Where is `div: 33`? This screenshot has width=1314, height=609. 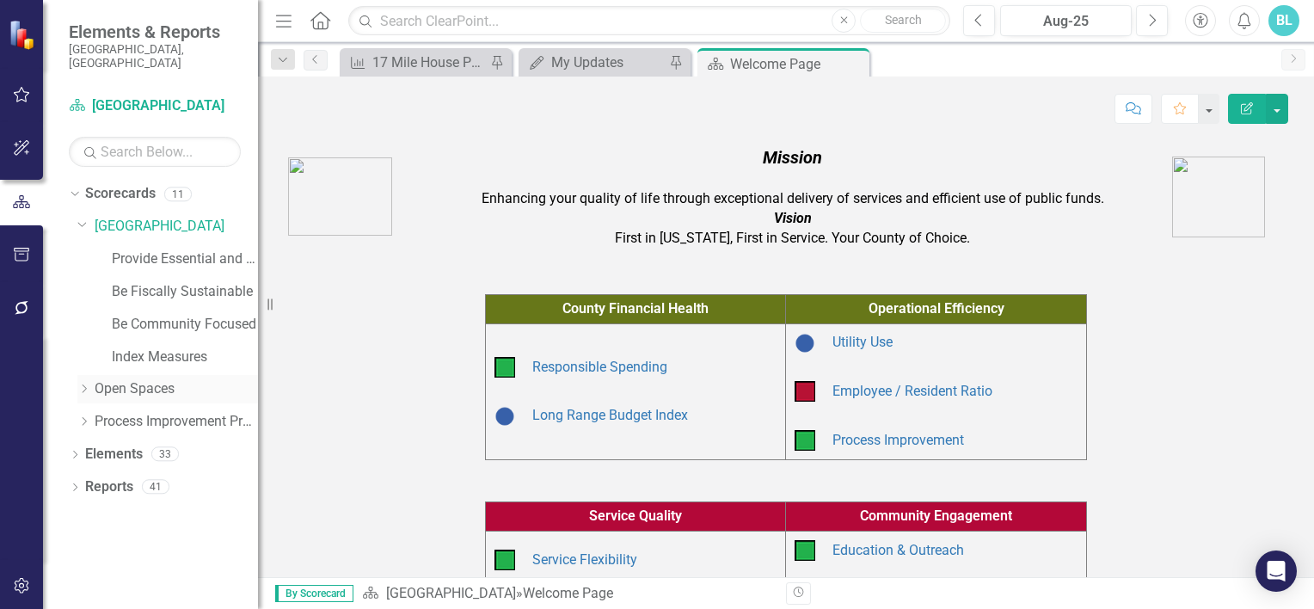 div: 33 is located at coordinates (165, 454).